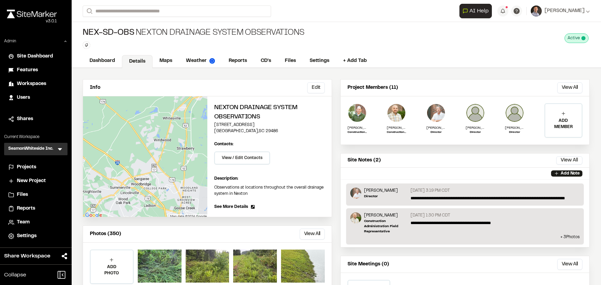 The width and height of the screenshot is (601, 285). Describe the element at coordinates (95, 88) in the screenshot. I see `p: Info` at that location.